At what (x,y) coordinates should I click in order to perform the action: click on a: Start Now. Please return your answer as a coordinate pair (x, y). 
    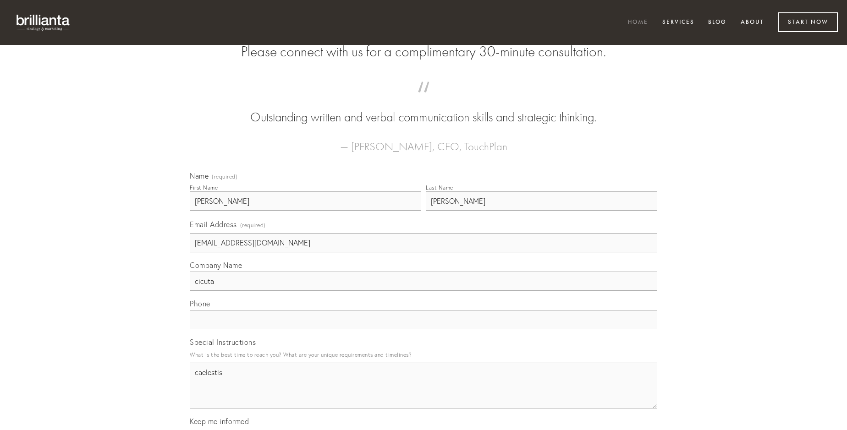
    Looking at the image, I should click on (808, 22).